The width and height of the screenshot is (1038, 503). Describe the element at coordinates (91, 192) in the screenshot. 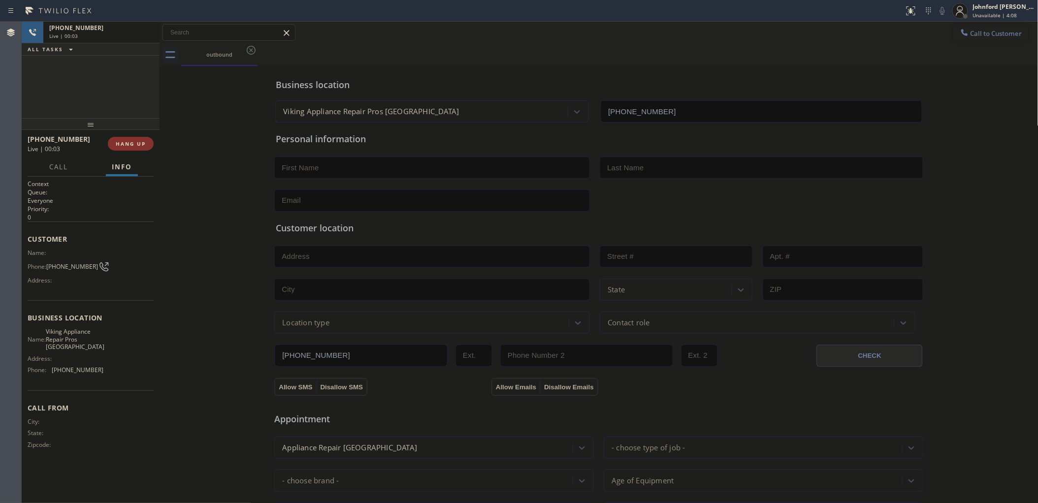

I see `h2: Queue:` at that location.